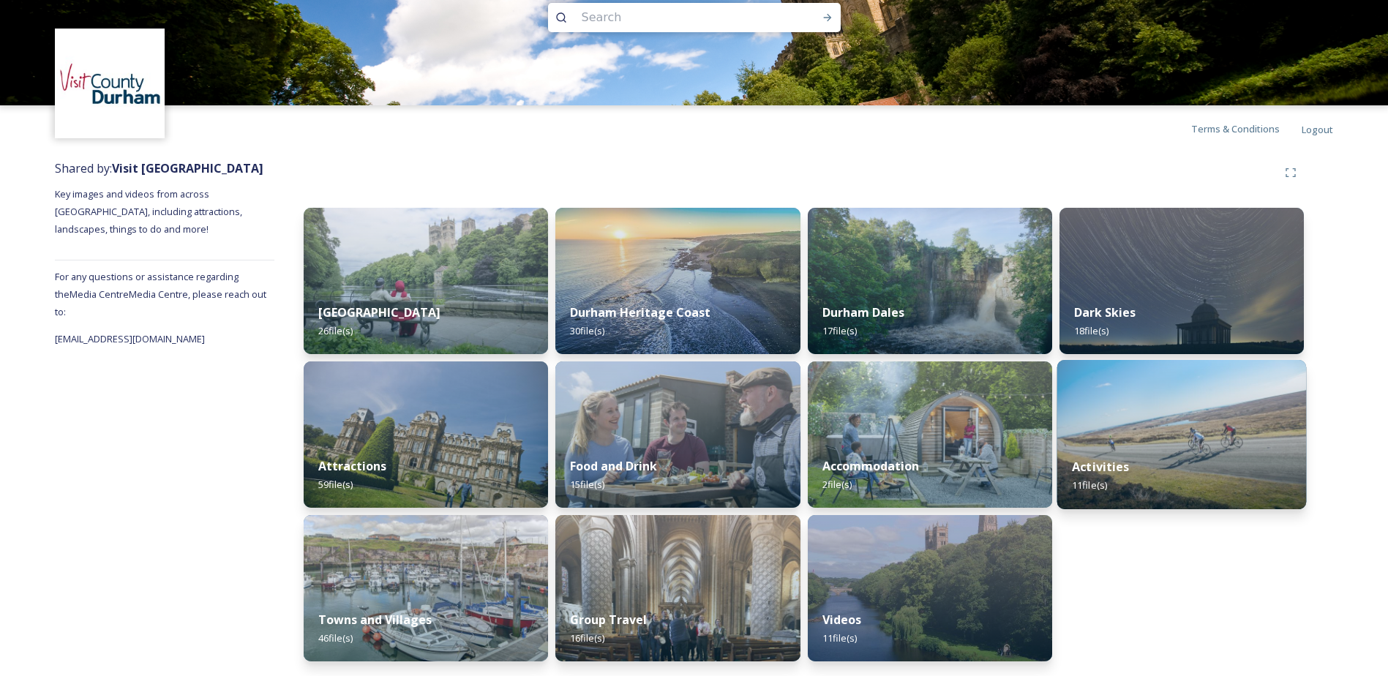 Image resolution: width=1388 pixels, height=676 pixels. I want to click on span: 15 file(s), so click(587, 484).